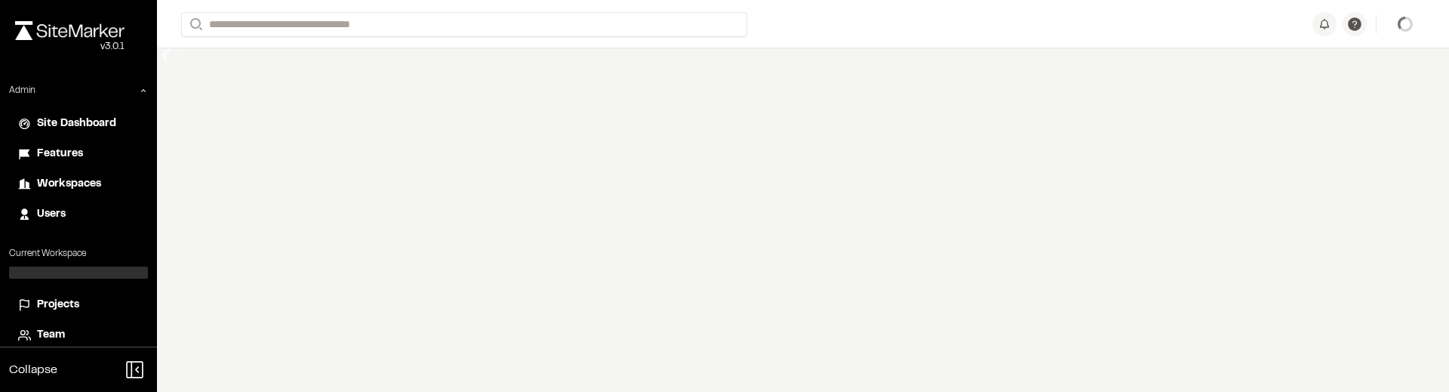 The height and width of the screenshot is (392, 1449). What do you see at coordinates (22, 91) in the screenshot?
I see `p: Admin` at bounding box center [22, 91].